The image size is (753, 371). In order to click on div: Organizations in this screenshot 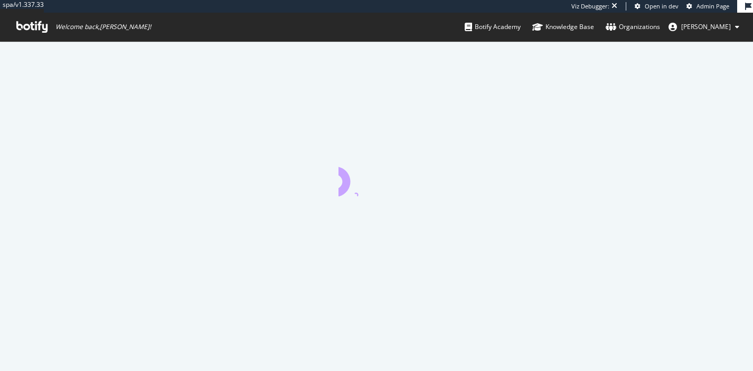, I will do `click(633, 27)`.